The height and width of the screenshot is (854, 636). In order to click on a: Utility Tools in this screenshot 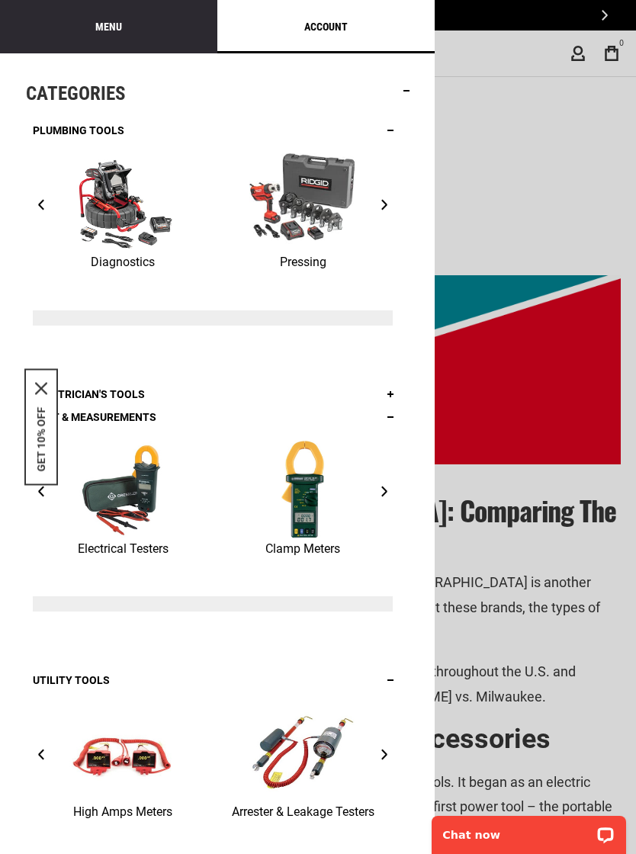, I will do `click(71, 680)`.